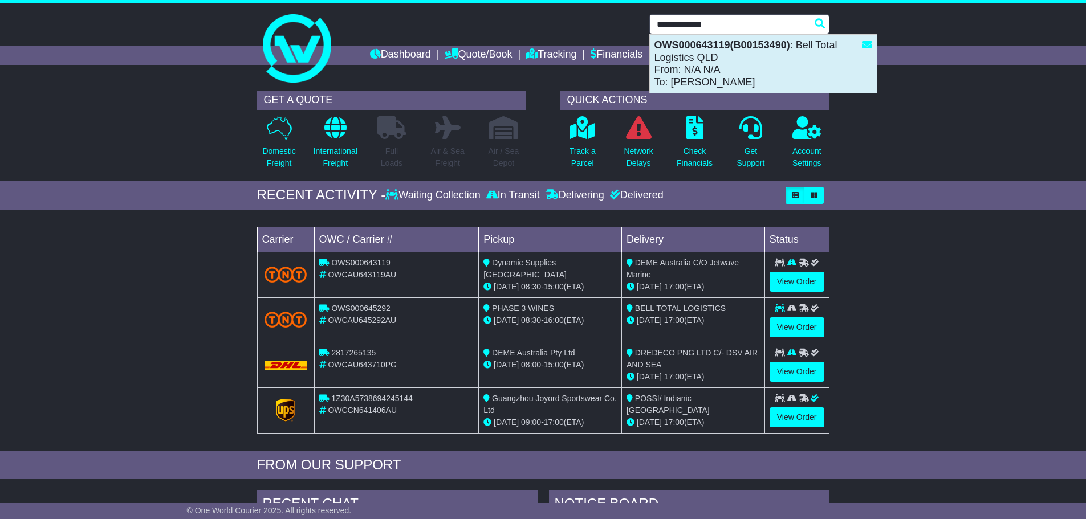 The height and width of the screenshot is (519, 1086). What do you see at coordinates (692, 359) in the screenshot?
I see `span: DREDECO PNG LTD C/- DSV AIR AND SEA` at bounding box center [692, 359].